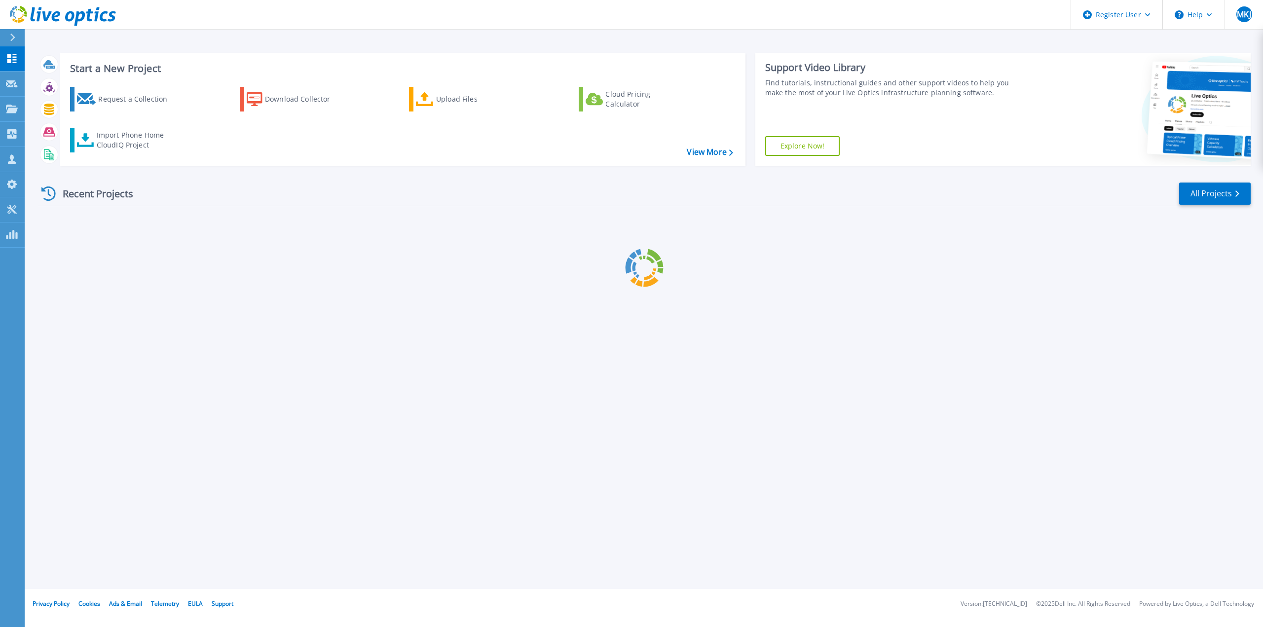 This screenshot has width=1263, height=627. I want to click on li: © 2025 Dell Inc. All Rights Reserved, so click(1083, 604).